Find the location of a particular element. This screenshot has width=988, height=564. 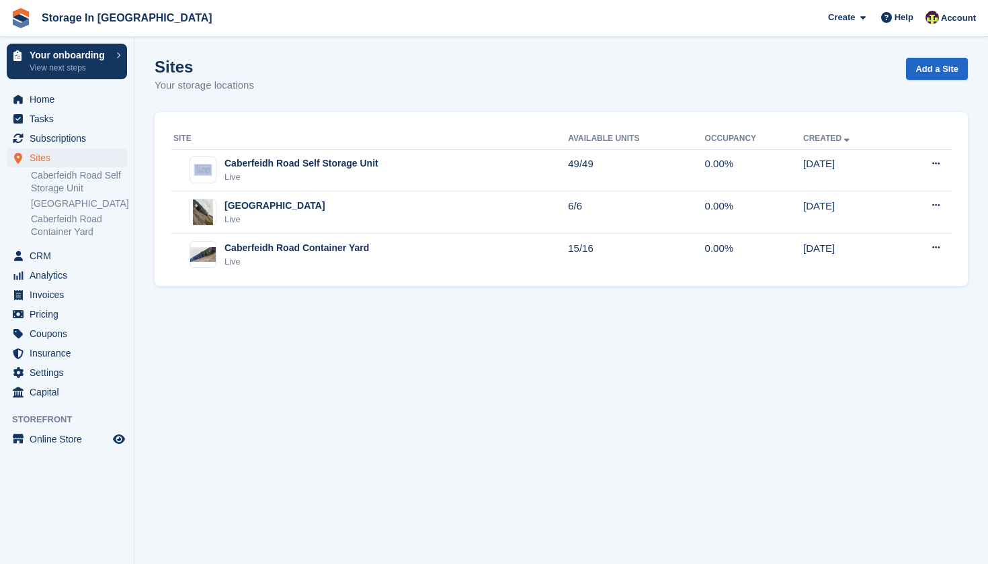

p: Your onboarding is located at coordinates (69, 55).